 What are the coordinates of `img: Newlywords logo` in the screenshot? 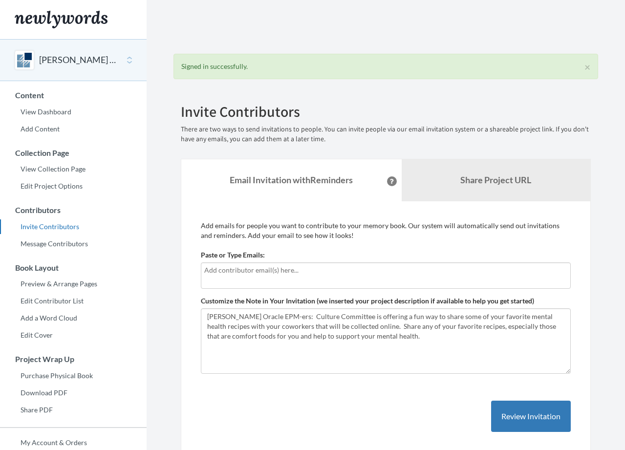 It's located at (61, 20).